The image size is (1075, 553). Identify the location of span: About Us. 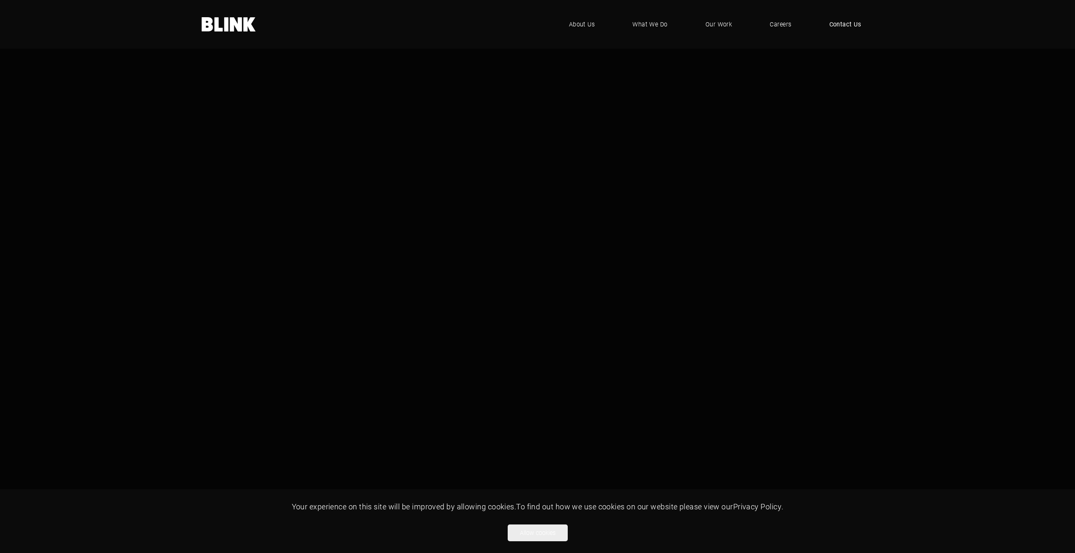
(582, 24).